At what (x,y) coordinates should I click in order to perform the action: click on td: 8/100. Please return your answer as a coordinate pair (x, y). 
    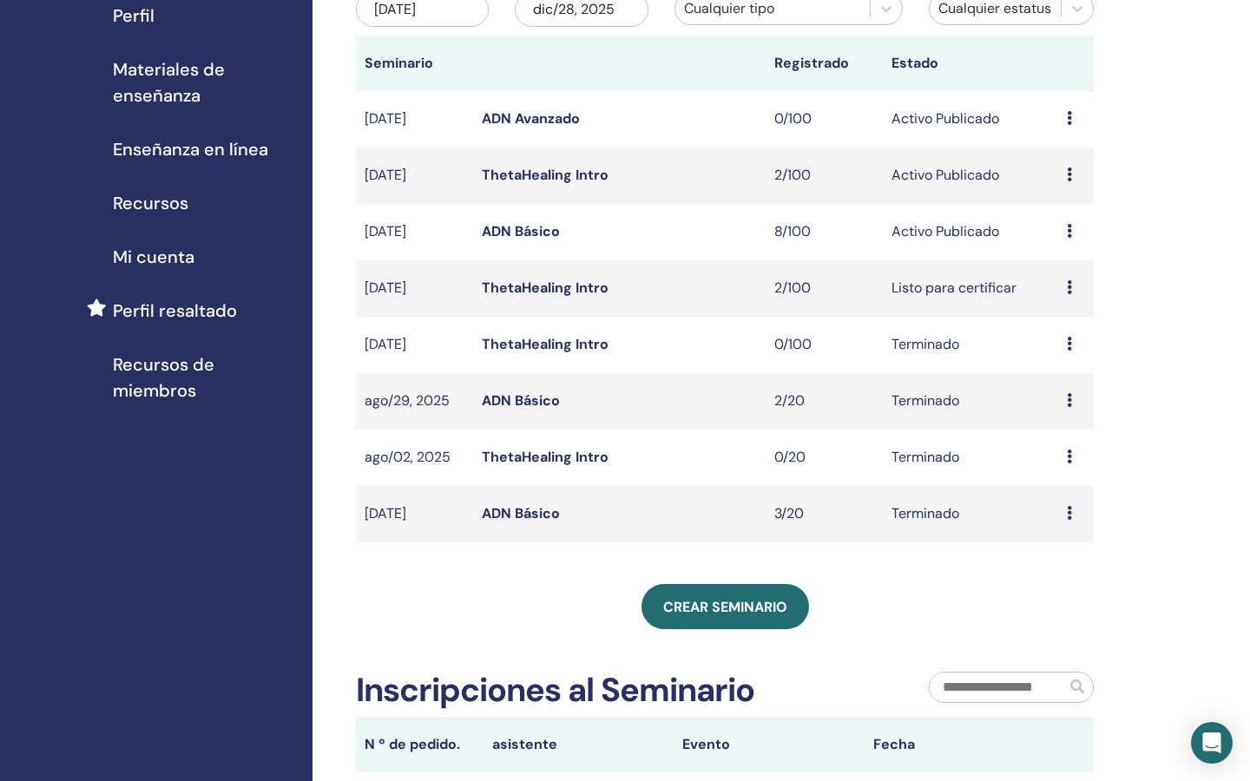
    Looking at the image, I should click on (824, 232).